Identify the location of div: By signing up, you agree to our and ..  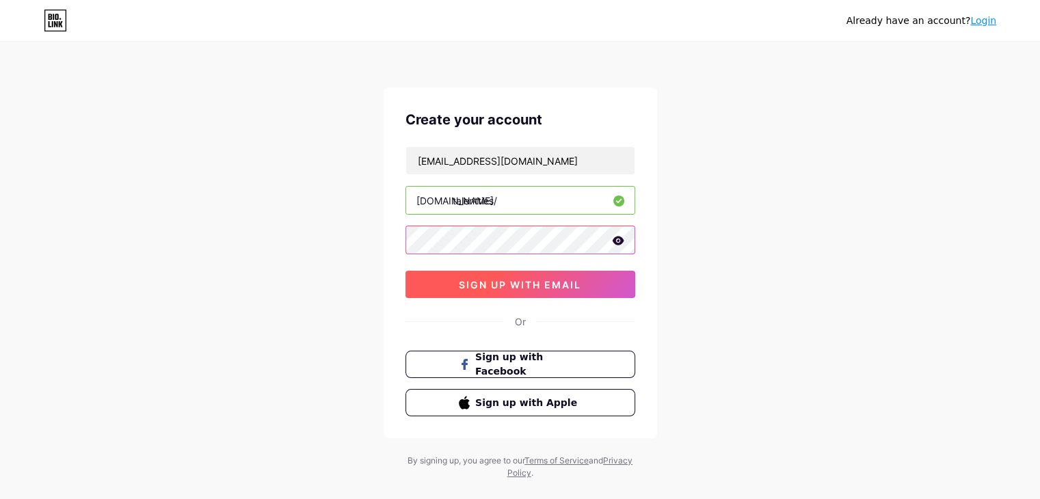
(520, 467).